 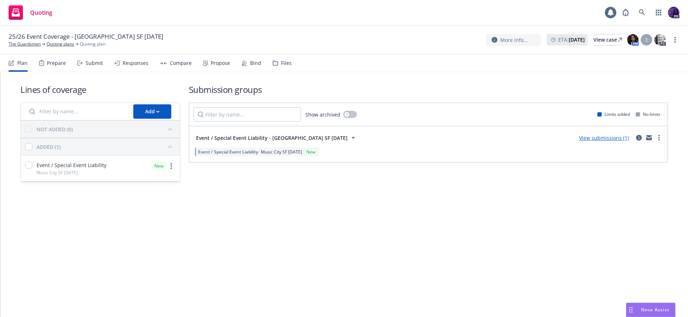 What do you see at coordinates (60, 44) in the screenshot?
I see `a: Quoting plans` at bounding box center [60, 44].